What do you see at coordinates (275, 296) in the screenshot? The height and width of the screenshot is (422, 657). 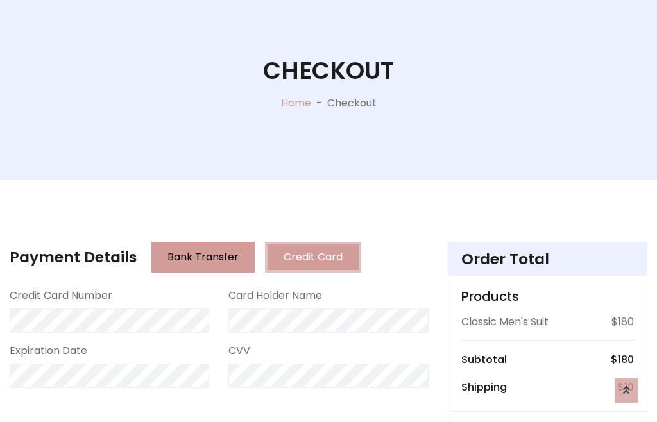 I see `label: Card Holder Name` at bounding box center [275, 296].